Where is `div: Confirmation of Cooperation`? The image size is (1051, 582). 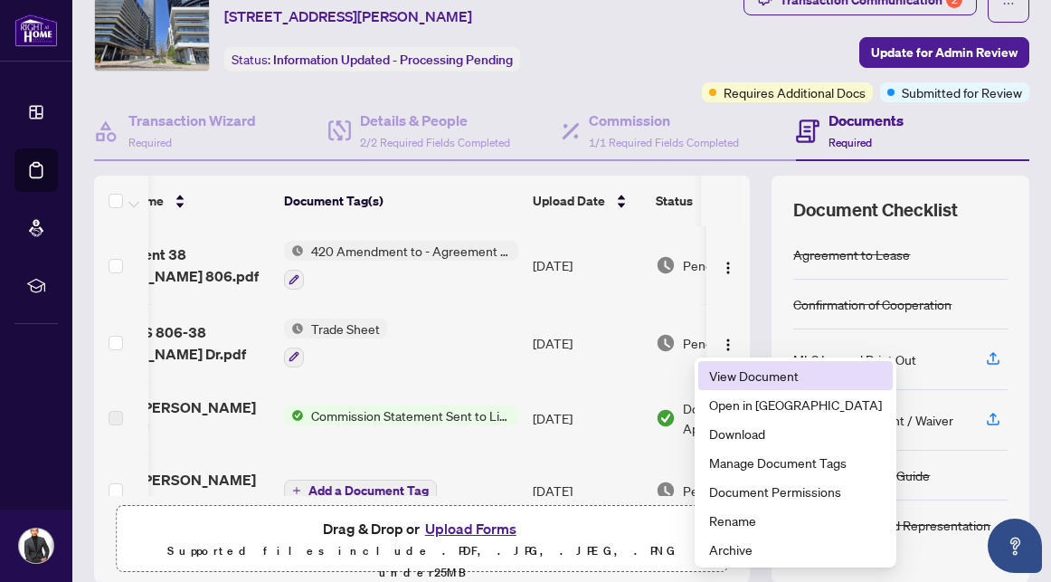
div: Confirmation of Cooperation is located at coordinates (872, 304).